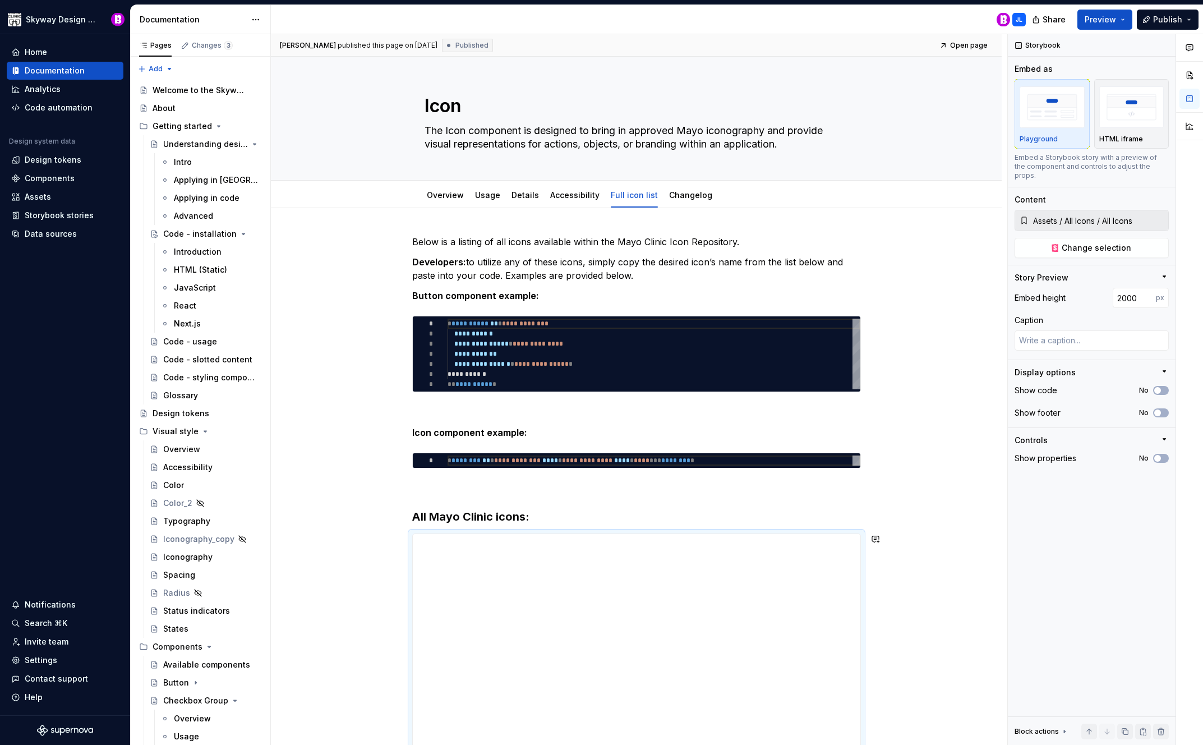 The image size is (1203, 745). I want to click on a: Code automation, so click(65, 108).